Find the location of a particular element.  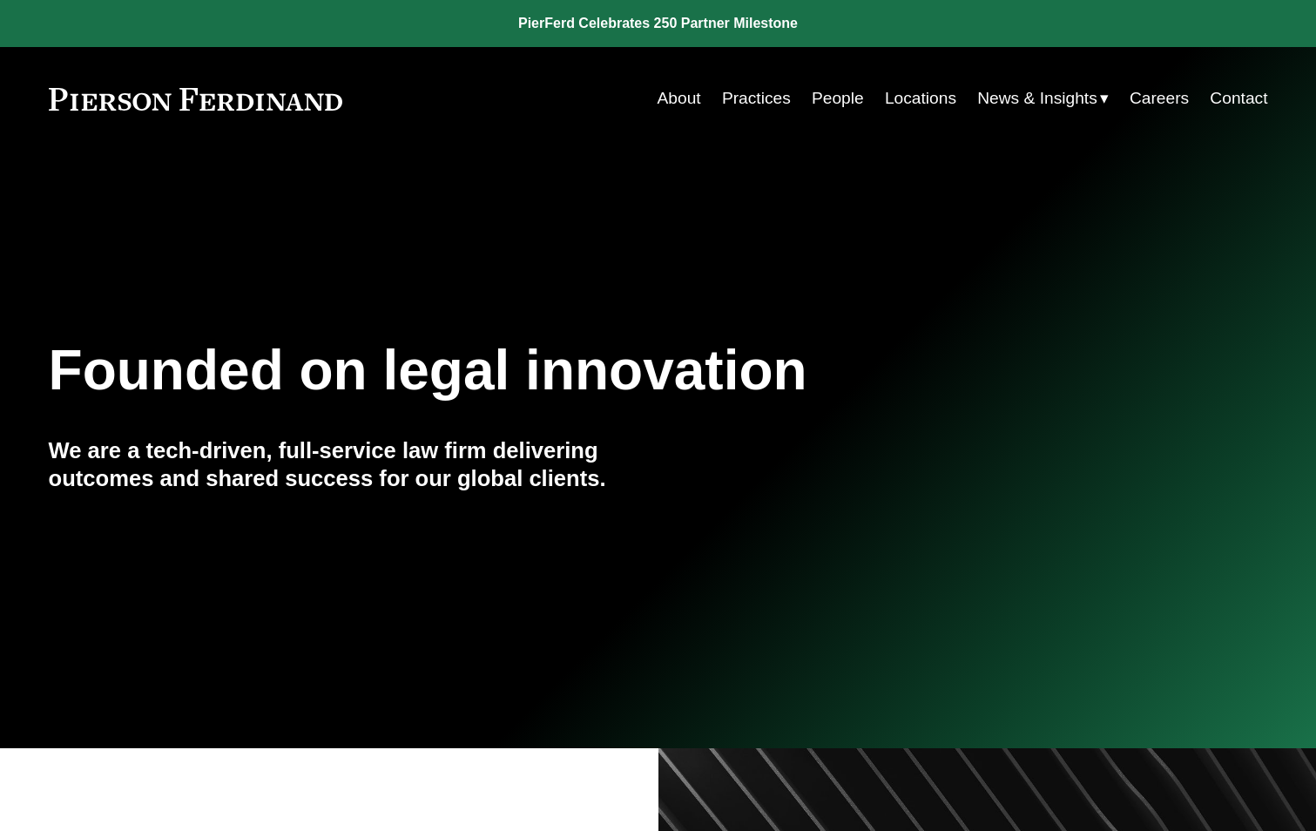

a: Contact is located at coordinates (1239, 98).